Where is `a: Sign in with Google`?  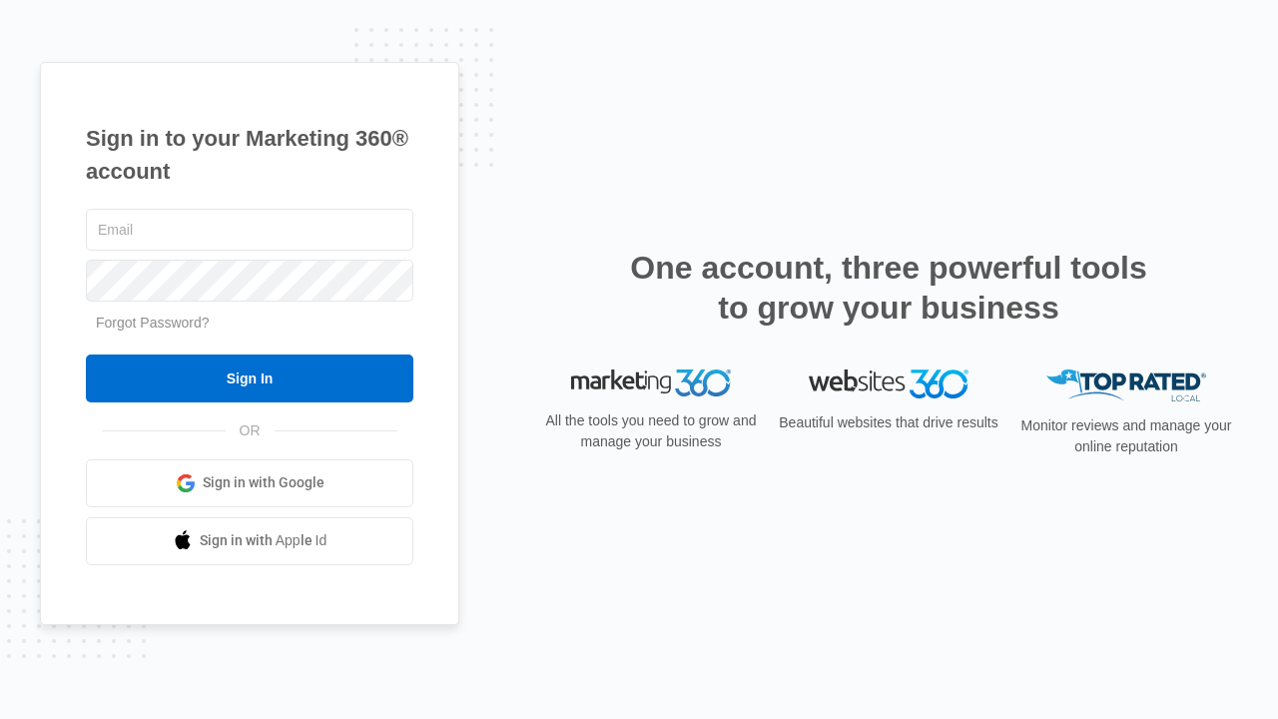
a: Sign in with Google is located at coordinates (250, 483).